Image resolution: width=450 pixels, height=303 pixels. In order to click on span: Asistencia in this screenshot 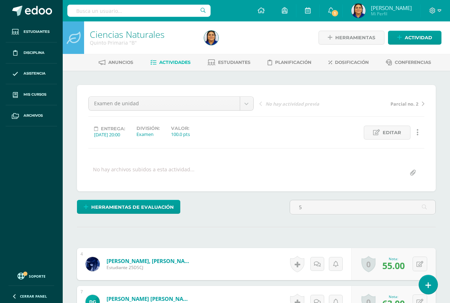, I will do `click(35, 73)`.